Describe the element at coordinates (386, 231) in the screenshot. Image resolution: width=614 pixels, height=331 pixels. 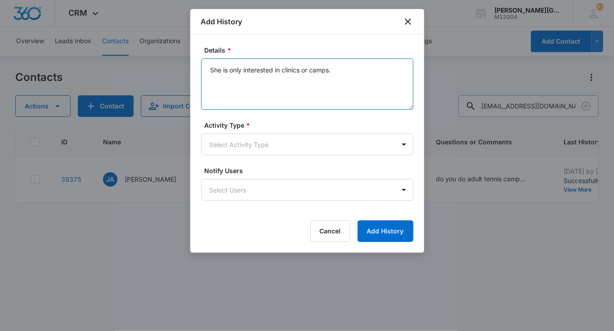
I see `button: Add History` at that location.